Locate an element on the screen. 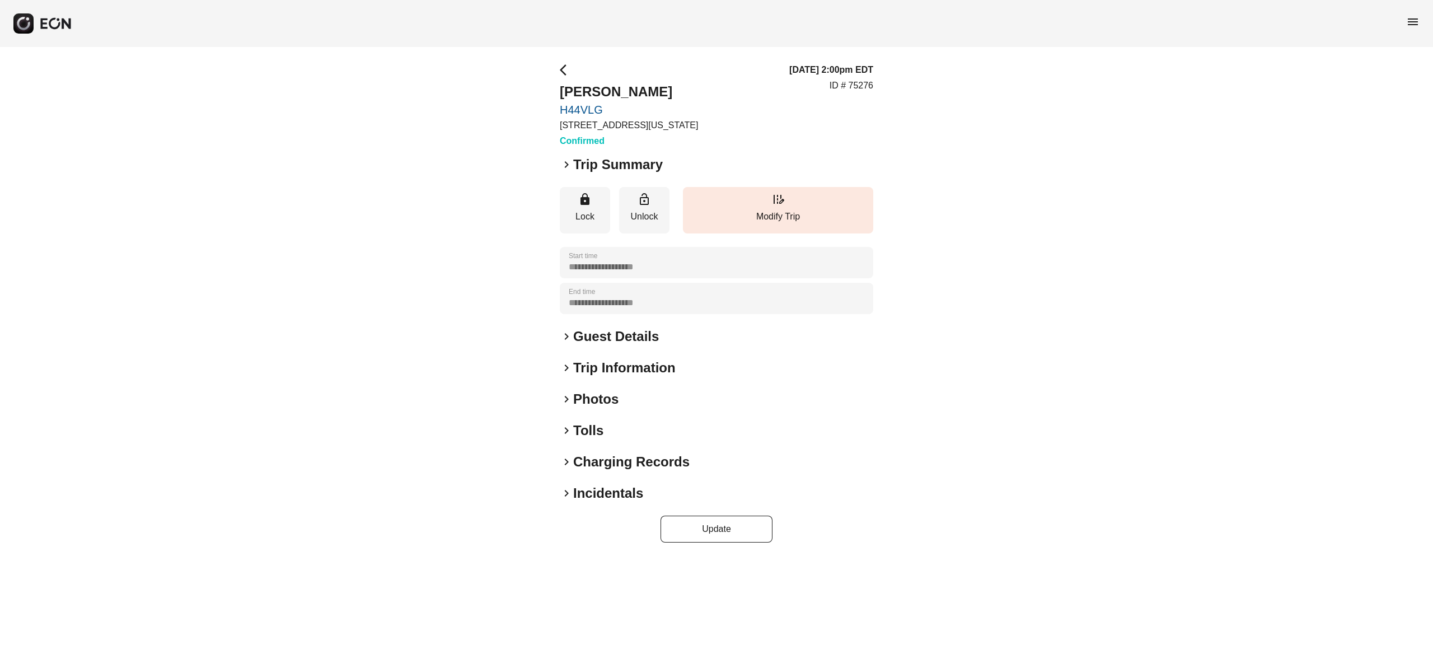  h2: Charging Records is located at coordinates (631, 462).